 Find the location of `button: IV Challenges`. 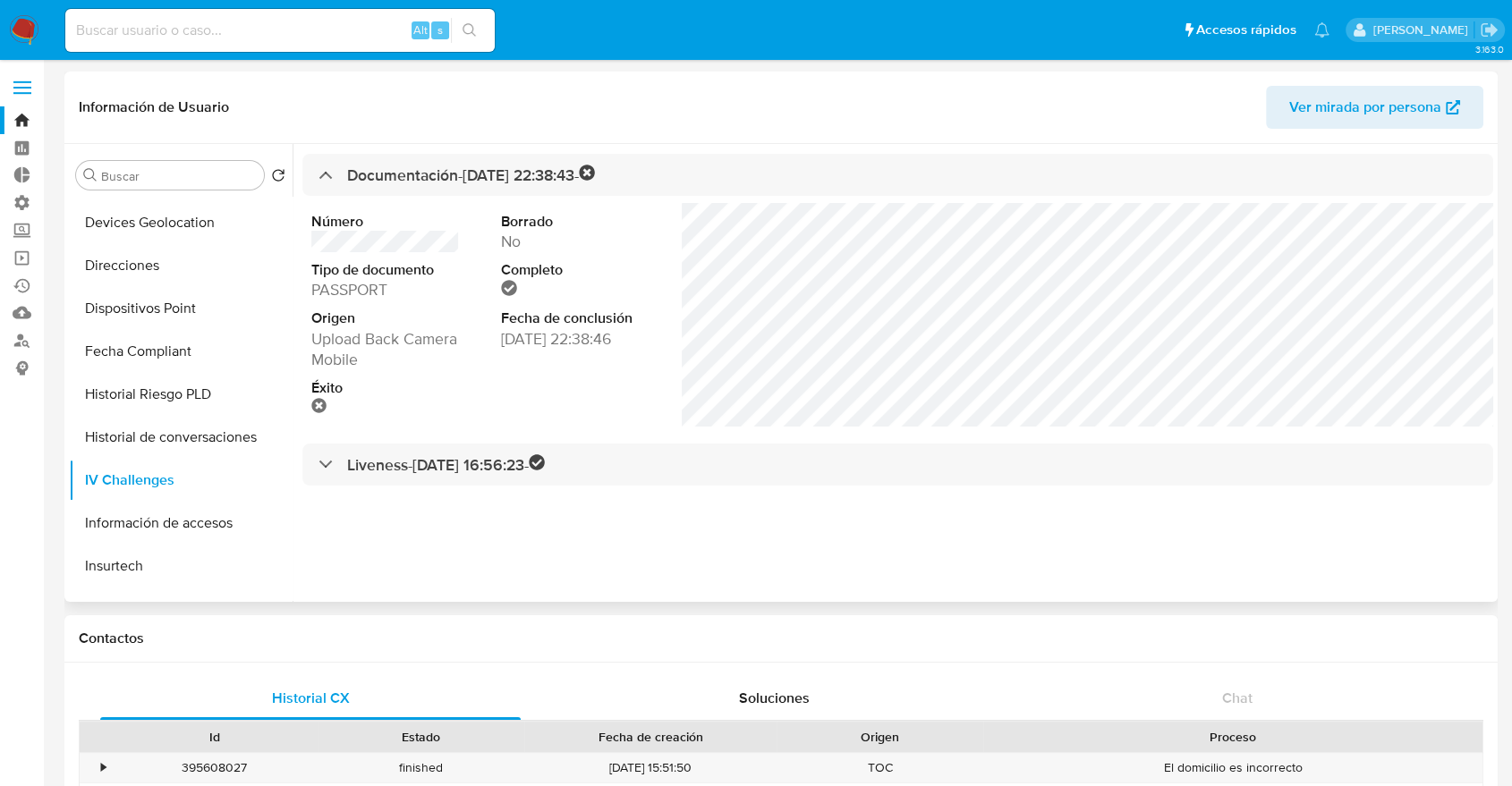

button: IV Challenges is located at coordinates (181, 480).